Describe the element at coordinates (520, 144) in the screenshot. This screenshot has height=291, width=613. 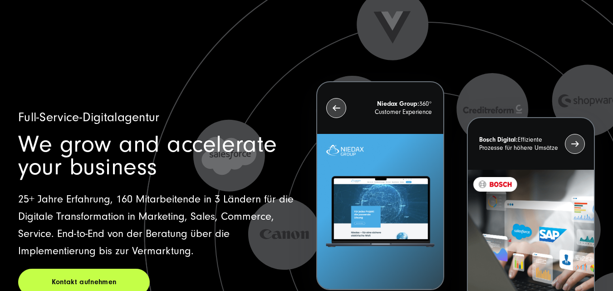
I see `p: Effiziente Prozesse für höhere Umsätze` at that location.